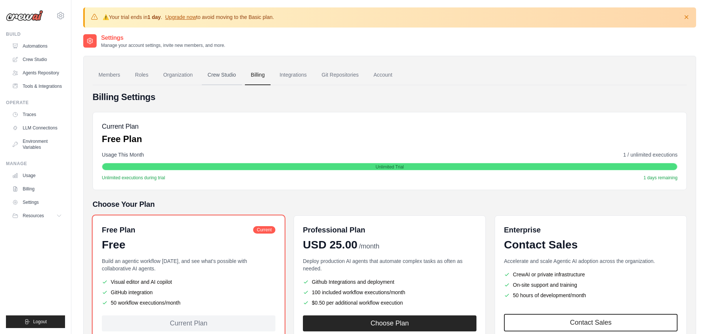 This screenshot has height=334, width=708. Describe the element at coordinates (37, 216) in the screenshot. I see `button: Resources` at that location.